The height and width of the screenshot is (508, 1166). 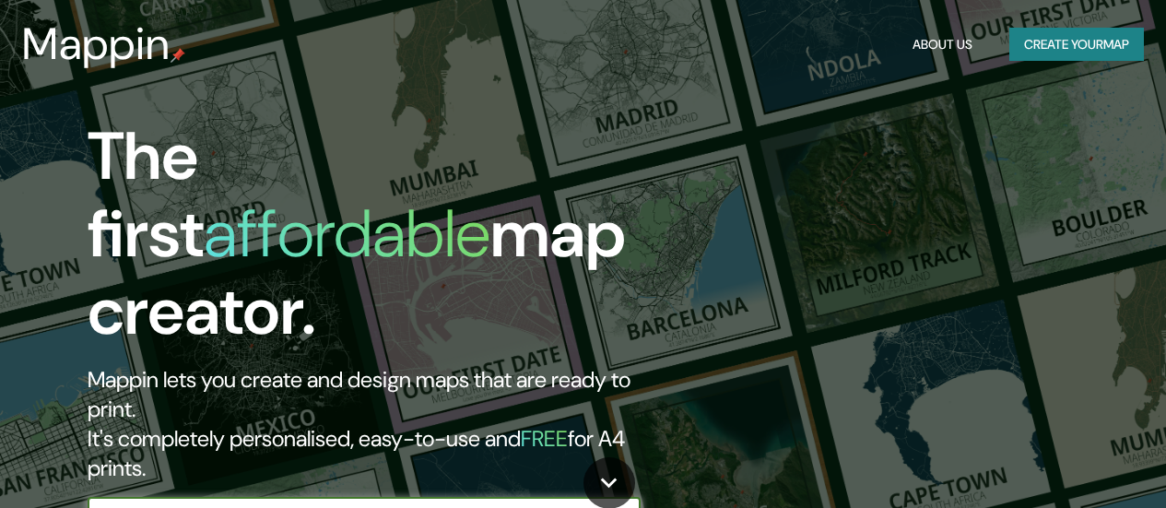 I want to click on button: About Us, so click(x=942, y=44).